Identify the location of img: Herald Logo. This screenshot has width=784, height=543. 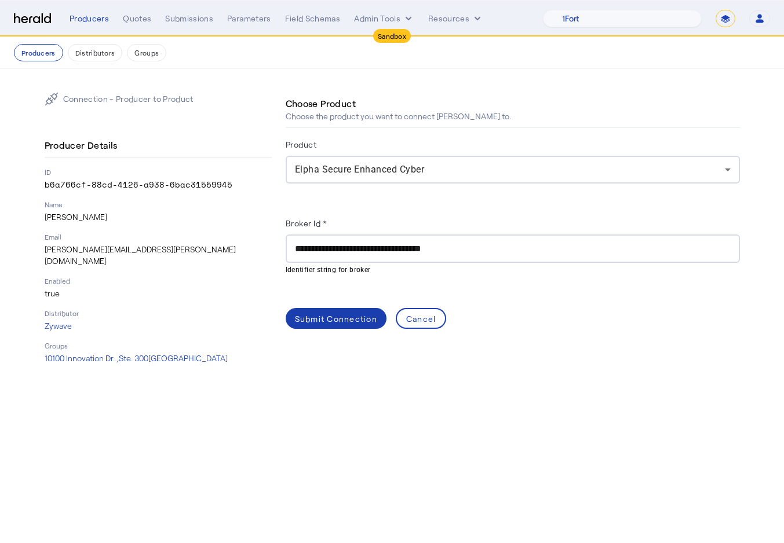
(32, 19).